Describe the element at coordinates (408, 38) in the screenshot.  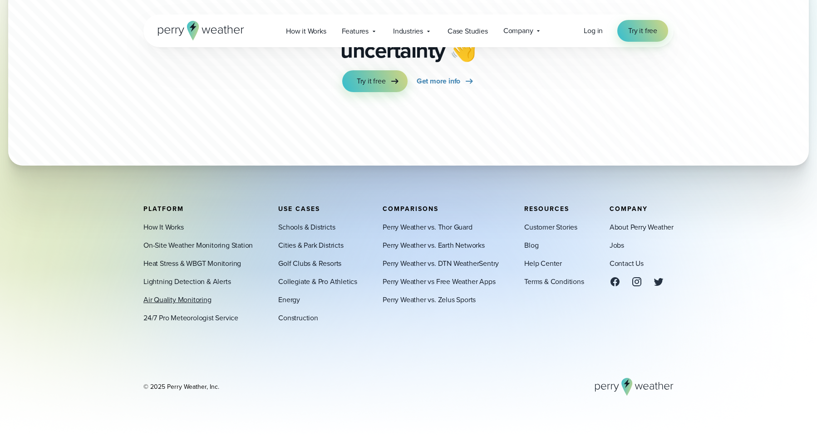
I see `p: Say goodbye to weather uncertainty 👋` at that location.